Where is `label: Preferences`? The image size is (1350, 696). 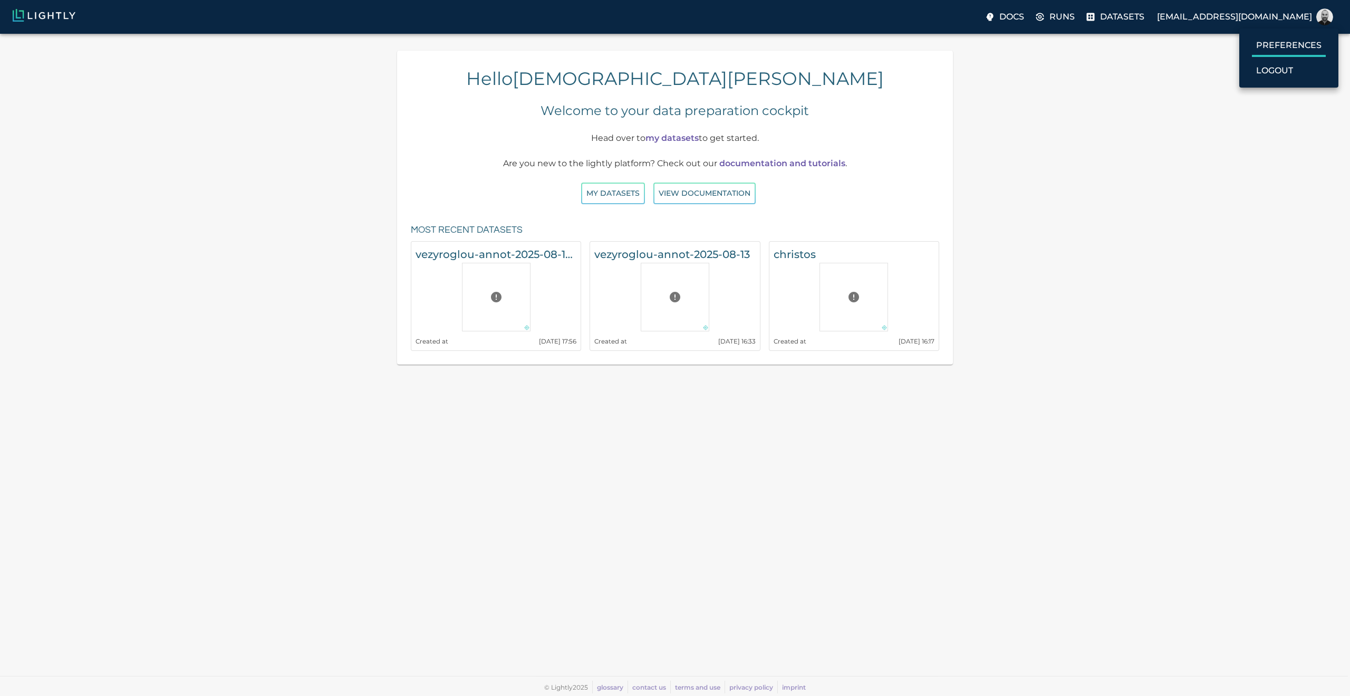
label: Preferences is located at coordinates (1289, 46).